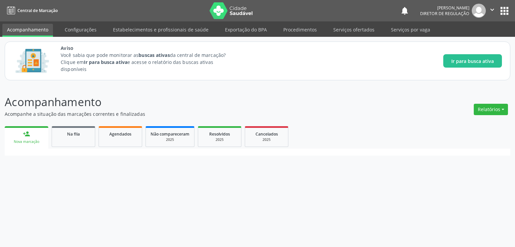 This screenshot has width=515, height=247. Describe the element at coordinates (31, 10) in the screenshot. I see `a: Central de Marcação` at that location.